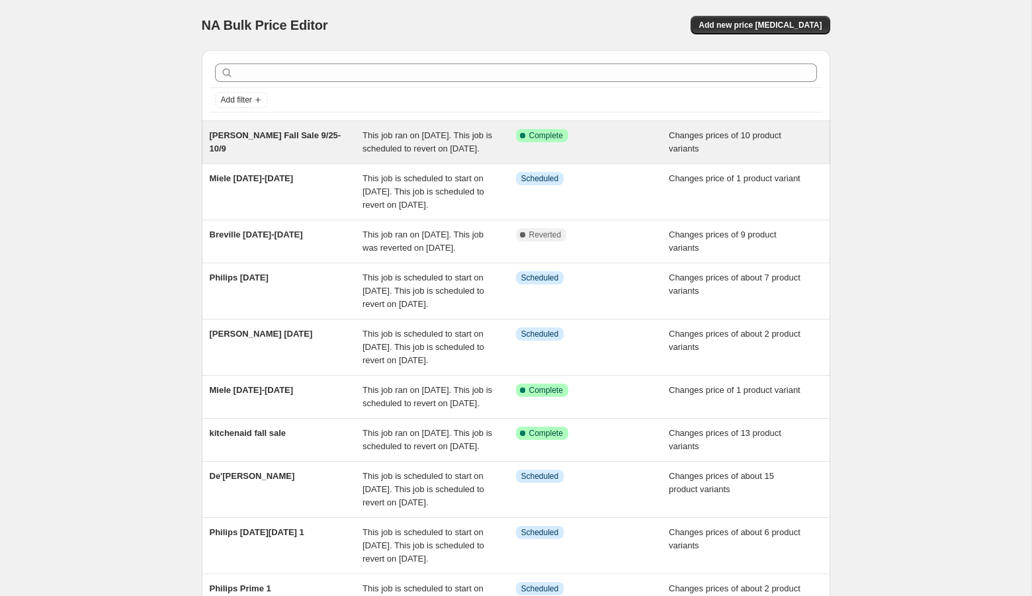 This screenshot has width=1032, height=596. Describe the element at coordinates (721, 482) in the screenshot. I see `span: Changes prices of about 15 product variants` at that location.